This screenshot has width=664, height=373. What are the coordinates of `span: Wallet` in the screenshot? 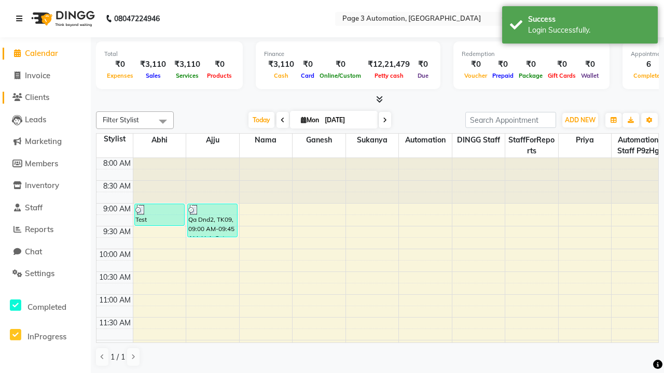 It's located at (589, 76).